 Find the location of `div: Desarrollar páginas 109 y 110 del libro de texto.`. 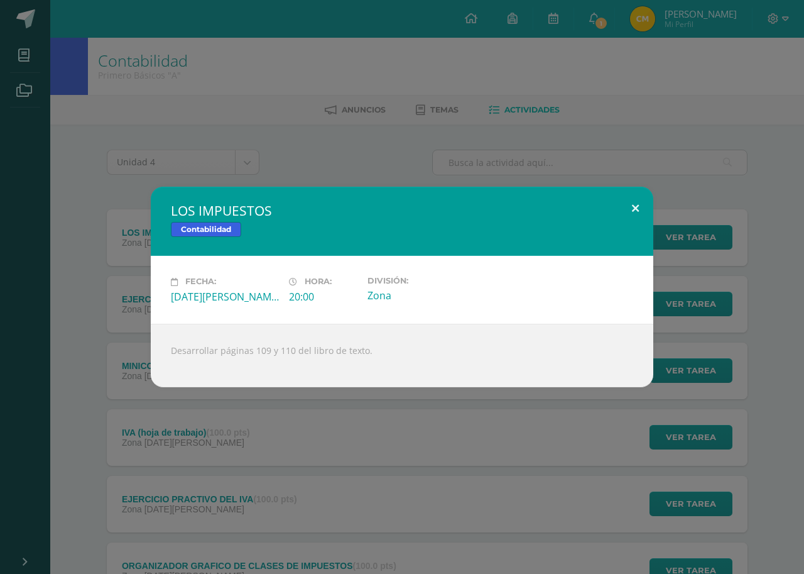

div: Desarrollar páginas 109 y 110 del libro de texto. is located at coordinates (402, 355).